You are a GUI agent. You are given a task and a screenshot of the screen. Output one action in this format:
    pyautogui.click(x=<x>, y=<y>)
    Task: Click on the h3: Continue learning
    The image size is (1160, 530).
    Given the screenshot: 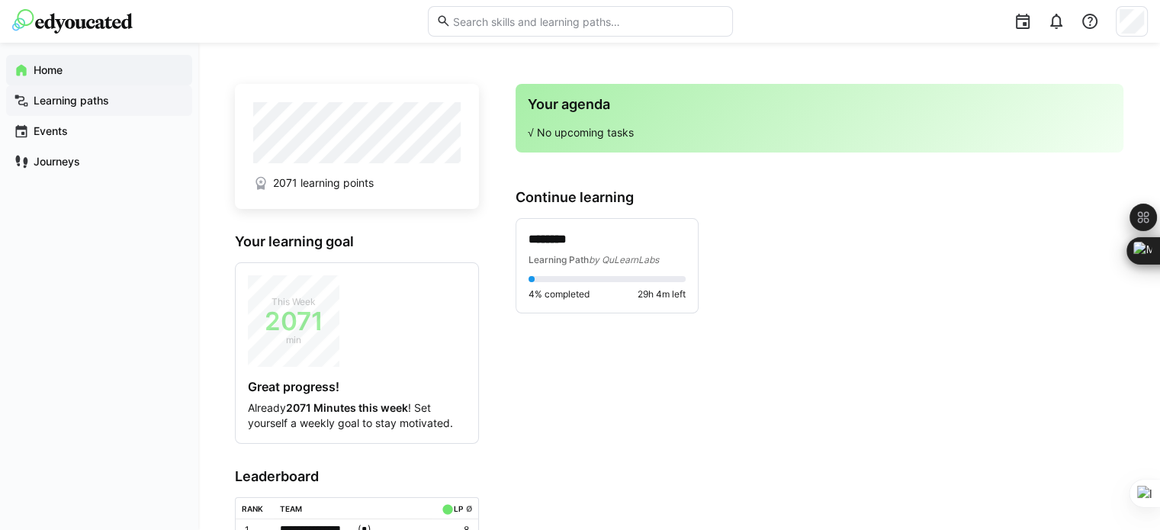 What is the action you would take?
    pyautogui.click(x=819, y=197)
    